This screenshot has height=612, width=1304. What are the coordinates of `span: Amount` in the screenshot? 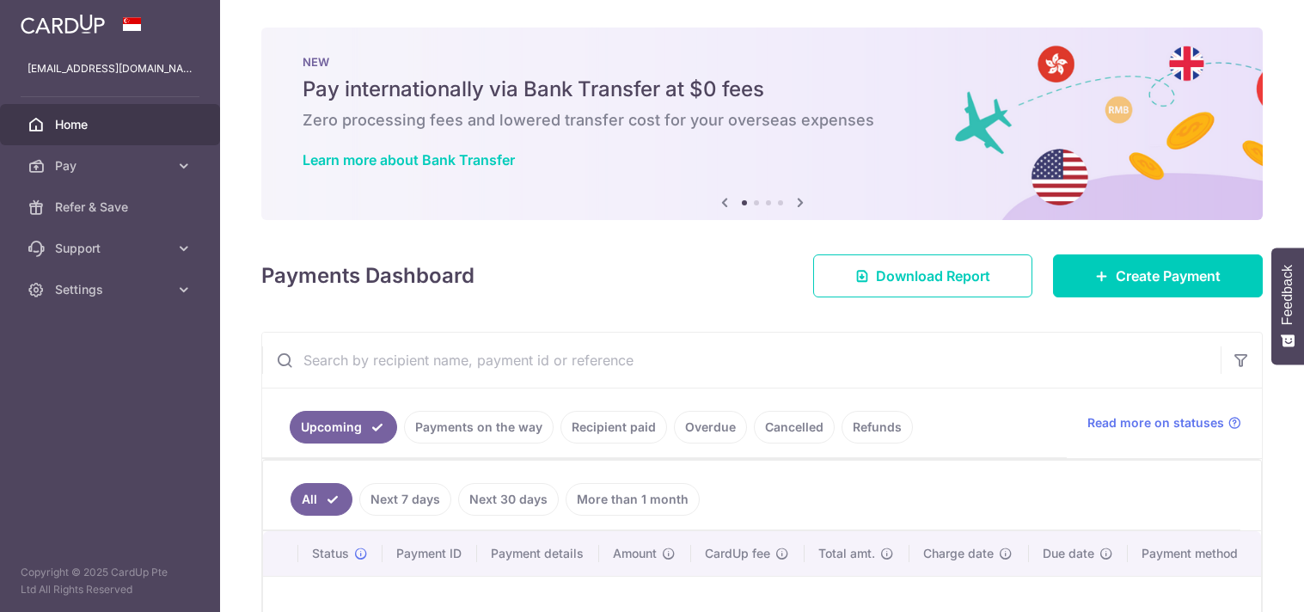 It's located at (635, 554).